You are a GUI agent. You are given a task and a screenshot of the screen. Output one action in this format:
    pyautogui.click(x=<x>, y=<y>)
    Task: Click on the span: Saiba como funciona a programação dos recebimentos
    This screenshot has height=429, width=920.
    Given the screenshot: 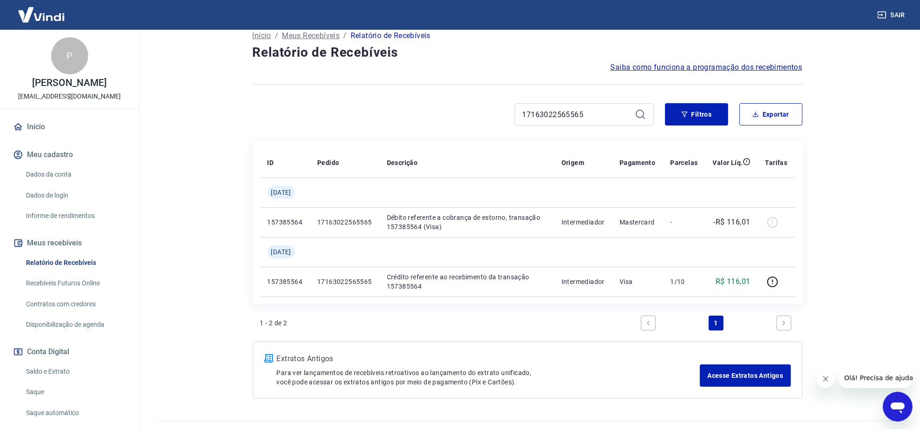 What is the action you would take?
    pyautogui.click(x=707, y=67)
    